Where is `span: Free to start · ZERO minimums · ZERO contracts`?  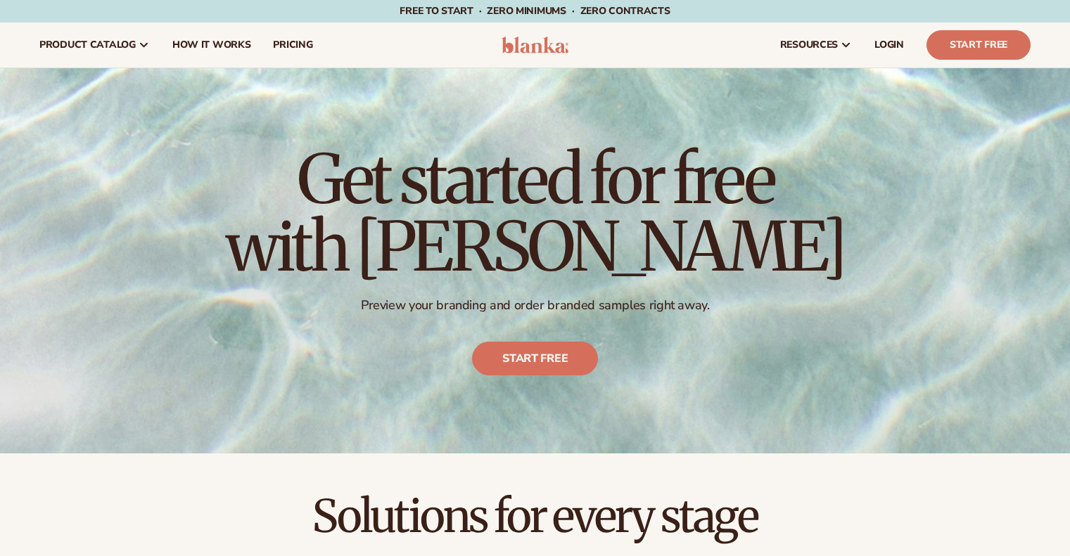 span: Free to start · ZERO minimums · ZERO contracts is located at coordinates (534, 11).